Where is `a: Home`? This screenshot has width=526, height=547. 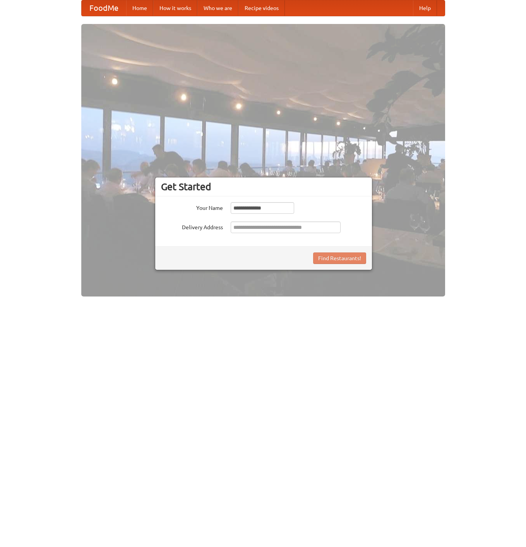 a: Home is located at coordinates (140, 8).